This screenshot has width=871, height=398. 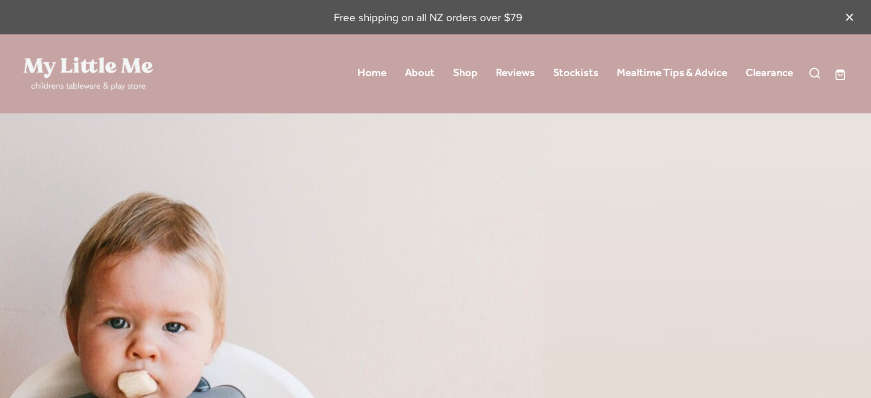 I want to click on p: Free shipping on all NZ orders over $79, so click(x=428, y=17).